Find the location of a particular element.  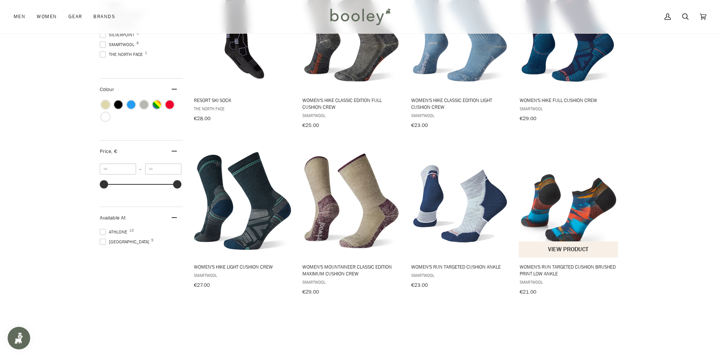

span: Colour: White is located at coordinates (105, 117).